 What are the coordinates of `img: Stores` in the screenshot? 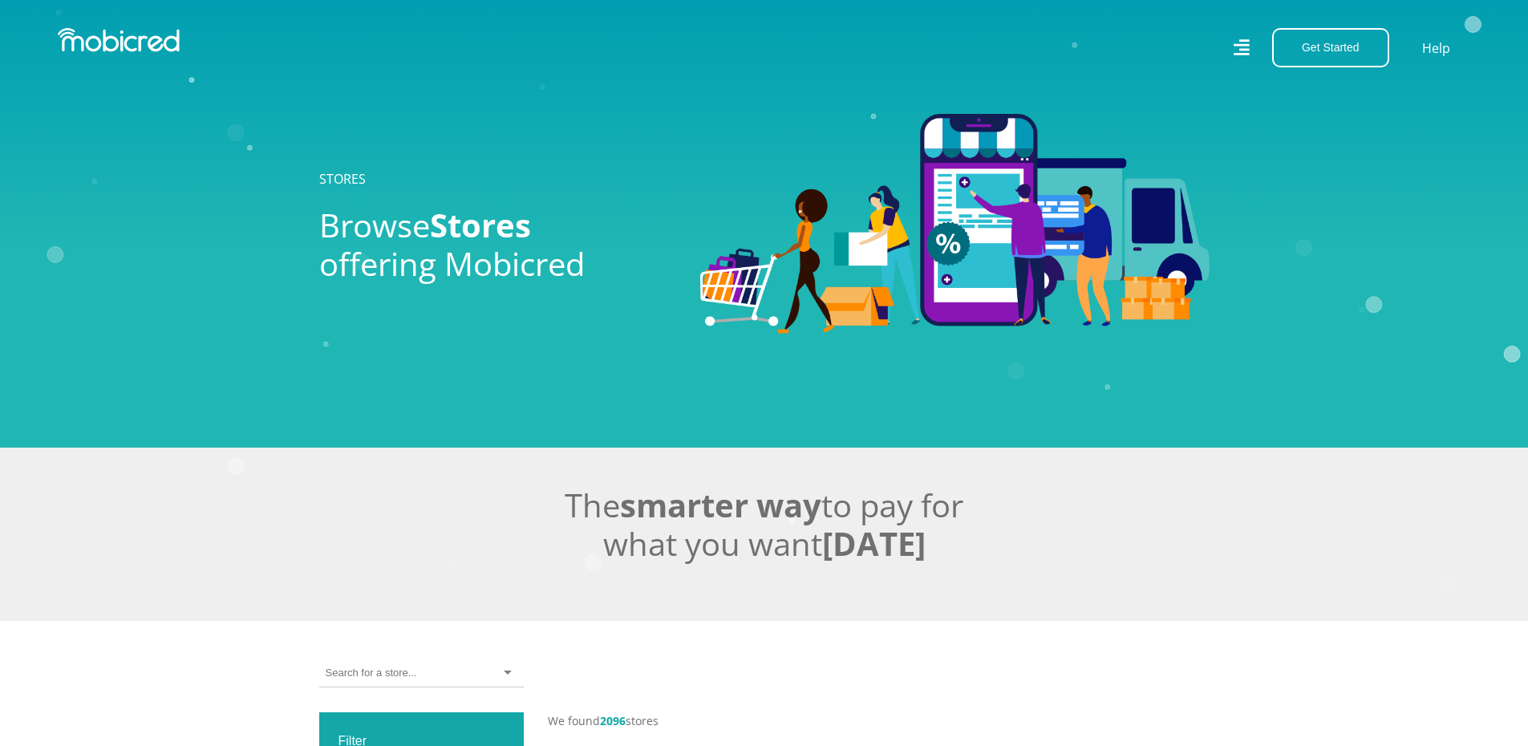 It's located at (955, 224).